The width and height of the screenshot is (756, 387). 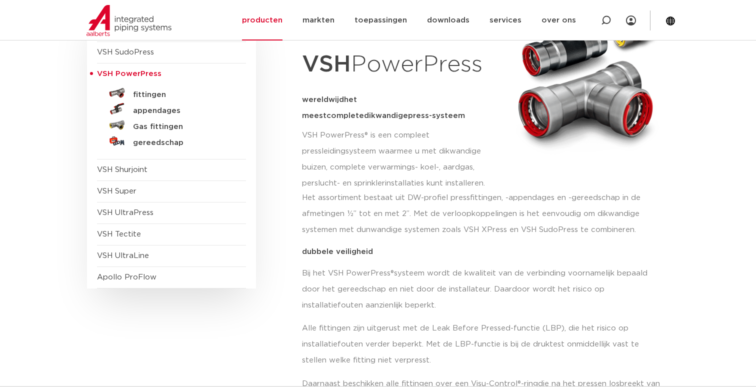 I want to click on p: dubbele veiligheid, so click(x=482, y=251).